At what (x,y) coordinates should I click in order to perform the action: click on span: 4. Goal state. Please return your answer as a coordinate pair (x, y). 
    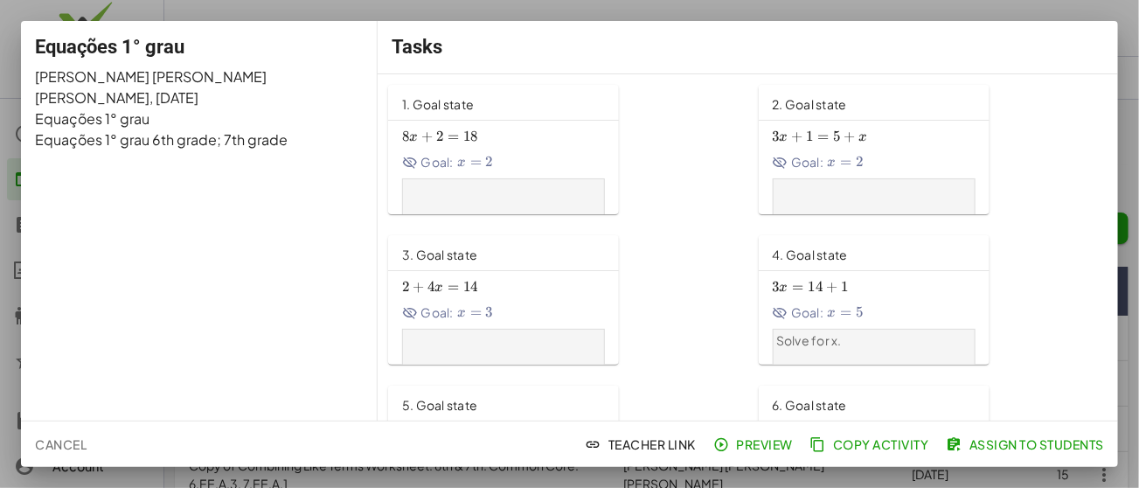
    Looking at the image, I should click on (810, 254).